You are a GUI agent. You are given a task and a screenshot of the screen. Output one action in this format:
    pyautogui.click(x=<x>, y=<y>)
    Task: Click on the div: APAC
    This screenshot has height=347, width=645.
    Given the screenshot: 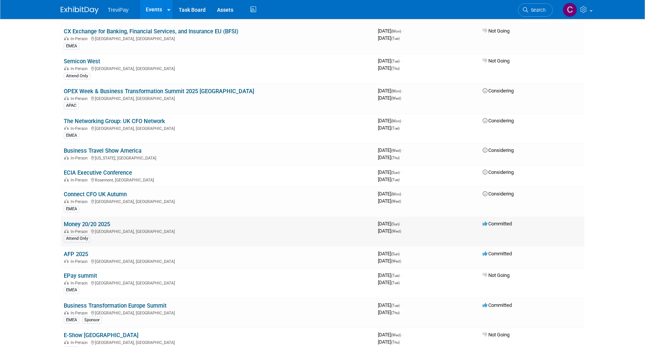 What is the action you would take?
    pyautogui.click(x=71, y=106)
    